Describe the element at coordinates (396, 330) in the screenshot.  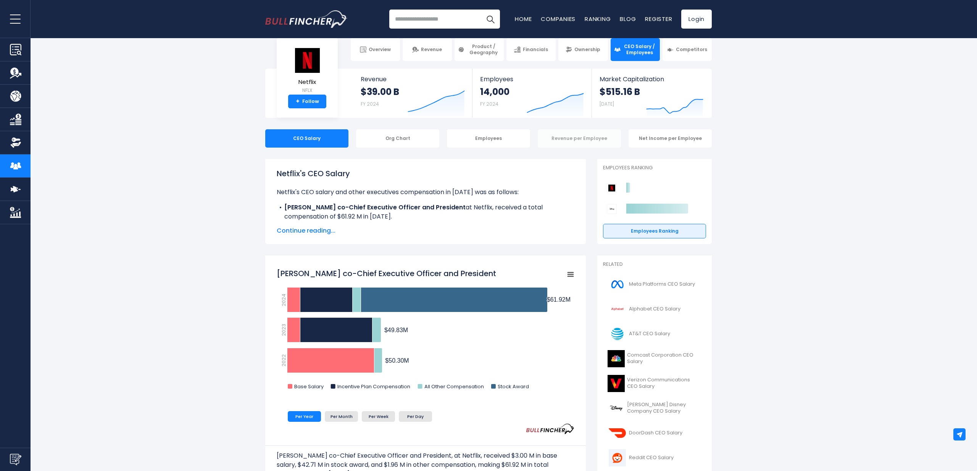
I see `tspan: $49.83M` at that location.